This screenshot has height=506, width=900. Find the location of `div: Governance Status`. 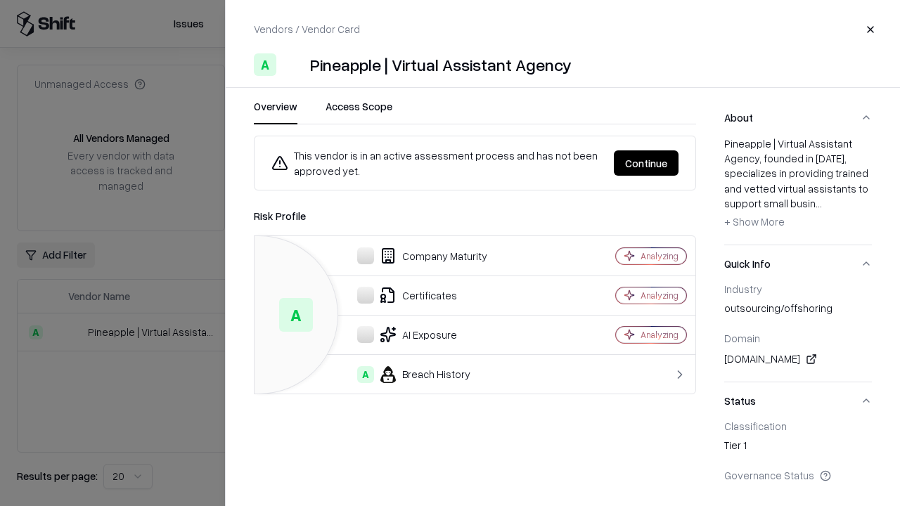

div: Governance Status is located at coordinates (798, 475).